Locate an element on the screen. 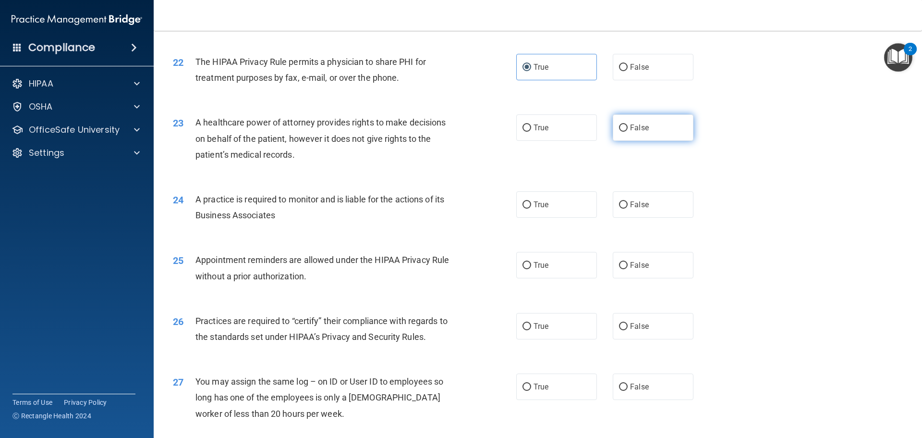 The width and height of the screenshot is (922, 438). div: 2 is located at coordinates (910, 55).